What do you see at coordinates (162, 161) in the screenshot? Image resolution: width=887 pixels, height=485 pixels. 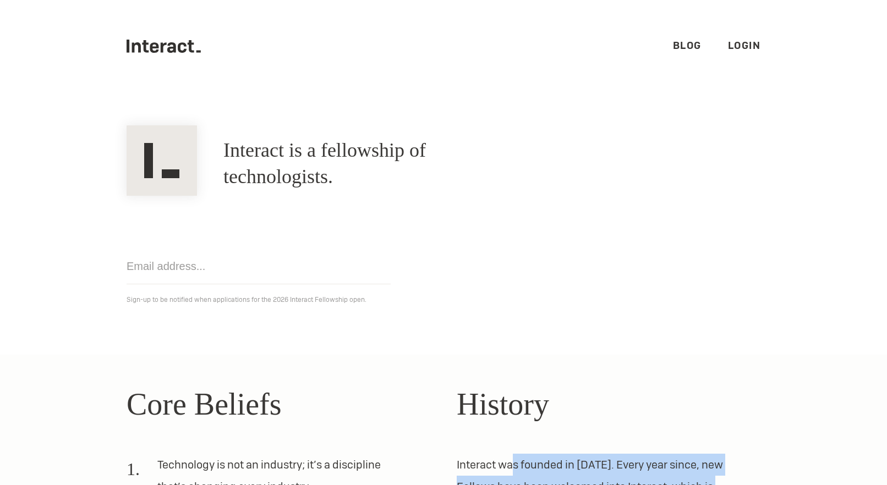 I see `img: Interact Logo` at bounding box center [162, 161].